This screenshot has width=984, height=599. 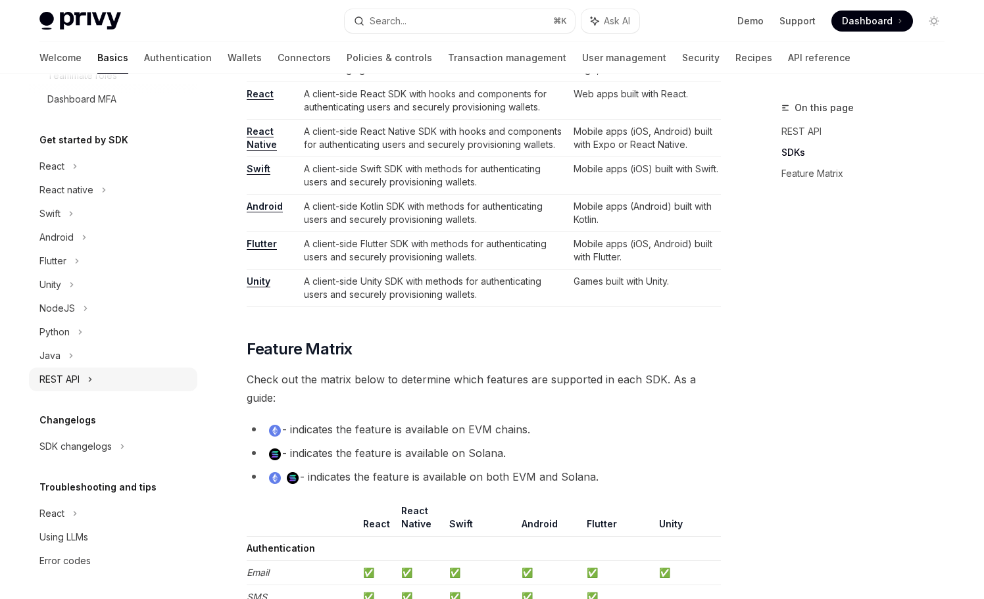 I want to click on div: NodeJS, so click(x=57, y=309).